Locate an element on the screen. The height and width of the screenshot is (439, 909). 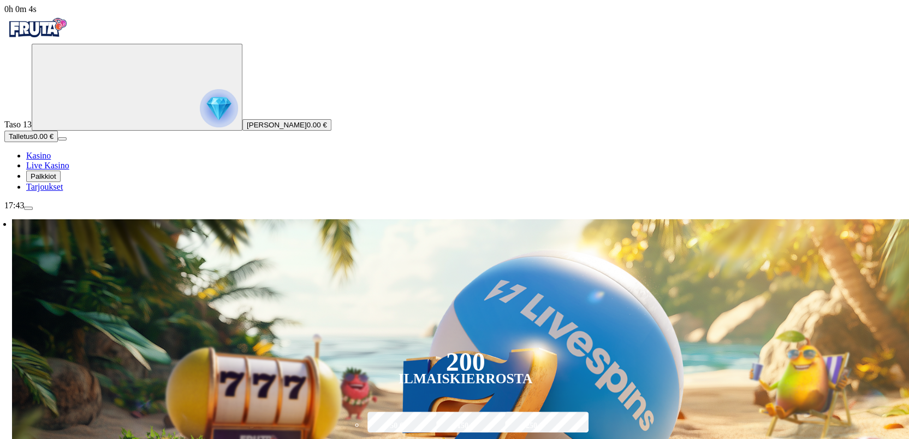
a: poker-chip iconLive Kasino is located at coordinates (48, 165).